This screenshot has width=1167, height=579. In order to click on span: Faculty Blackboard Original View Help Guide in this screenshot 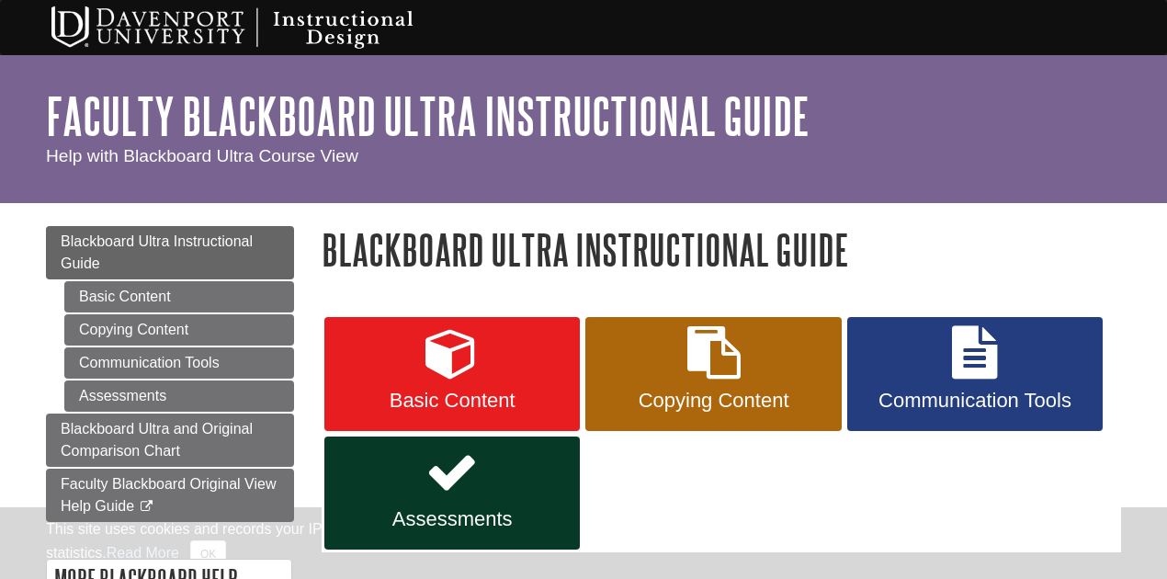, I will do `click(168, 494)`.